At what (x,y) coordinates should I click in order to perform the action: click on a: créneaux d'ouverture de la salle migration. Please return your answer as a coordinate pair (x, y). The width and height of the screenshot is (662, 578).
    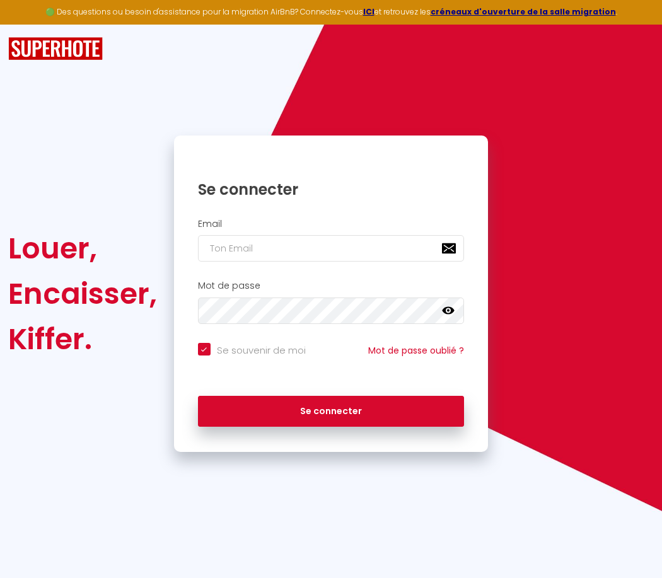
    Looking at the image, I should click on (523, 11).